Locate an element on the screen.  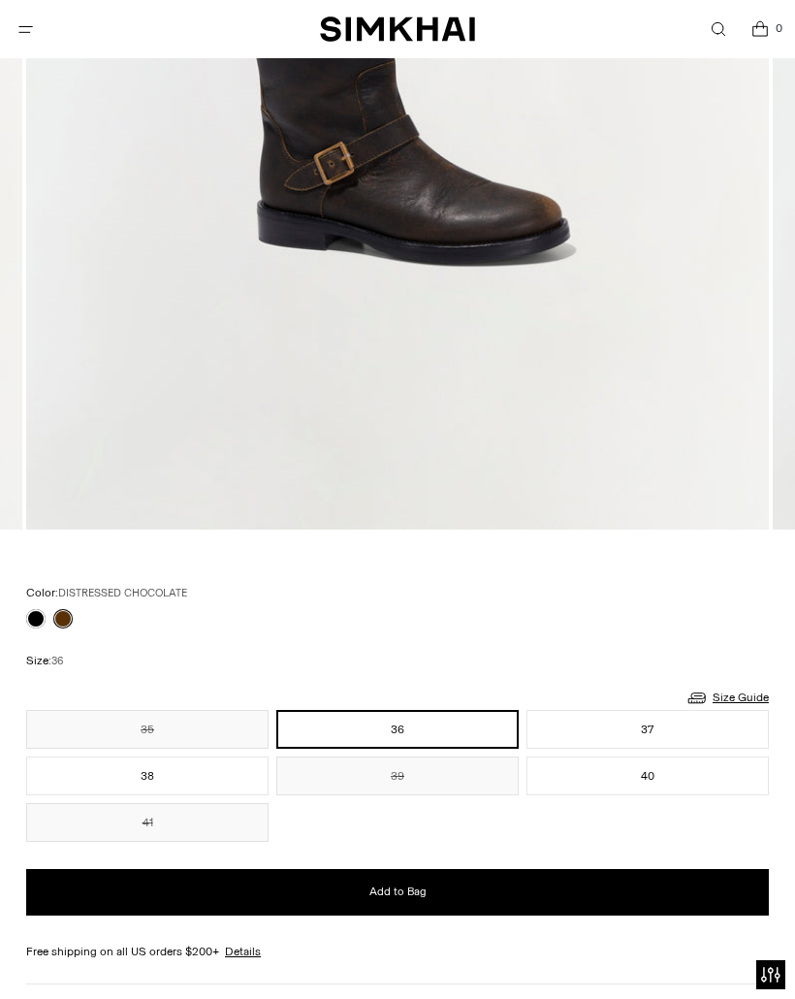
button: 37 is located at coordinates (648, 729).